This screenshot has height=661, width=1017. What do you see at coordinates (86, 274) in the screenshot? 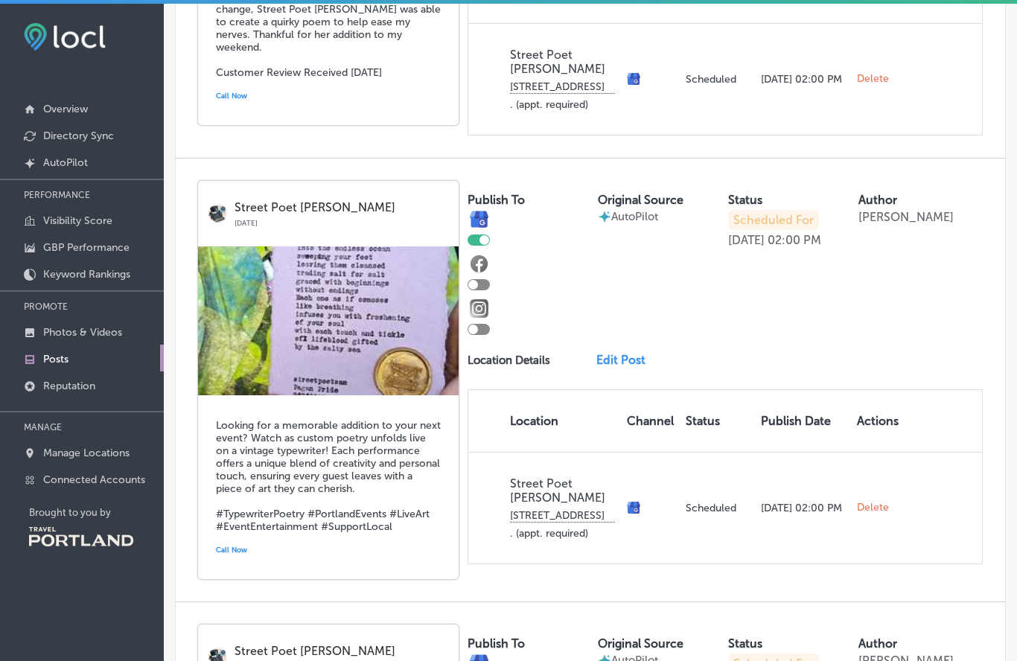
I see `p: Keyword Rankings` at bounding box center [86, 274].